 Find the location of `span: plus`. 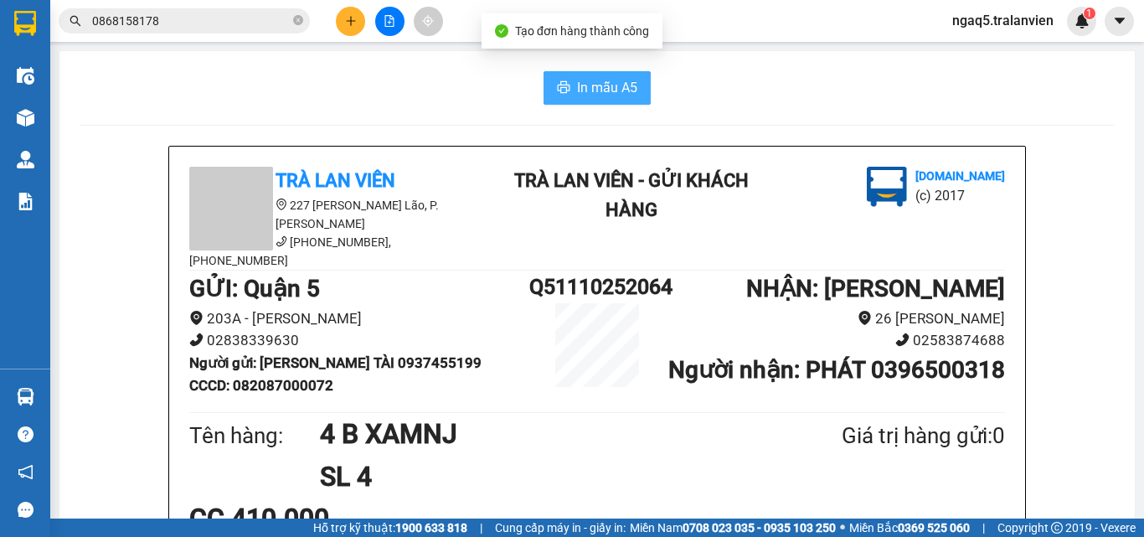

span: plus is located at coordinates (351, 21).